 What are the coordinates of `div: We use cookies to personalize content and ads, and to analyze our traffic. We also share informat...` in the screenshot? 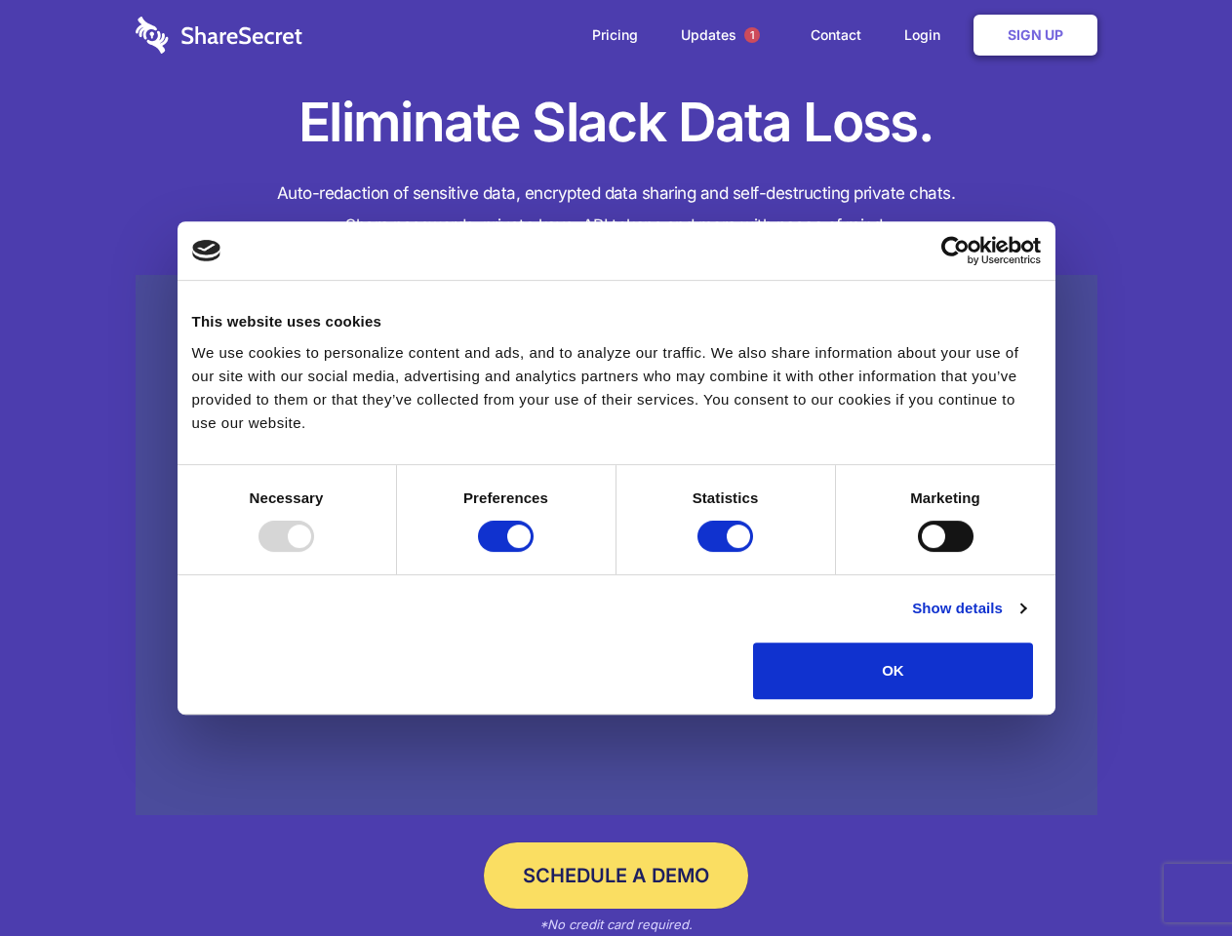 It's located at (616, 388).